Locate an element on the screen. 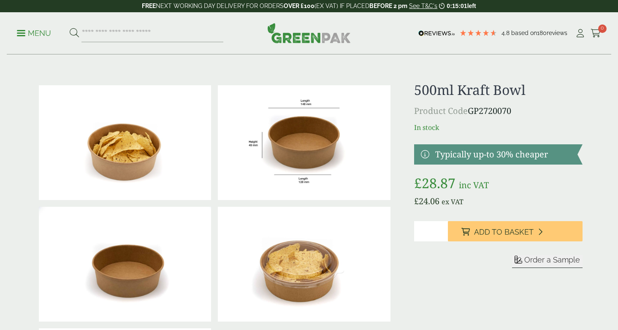  strong: BEFORE 2 pm is located at coordinates (388, 6).